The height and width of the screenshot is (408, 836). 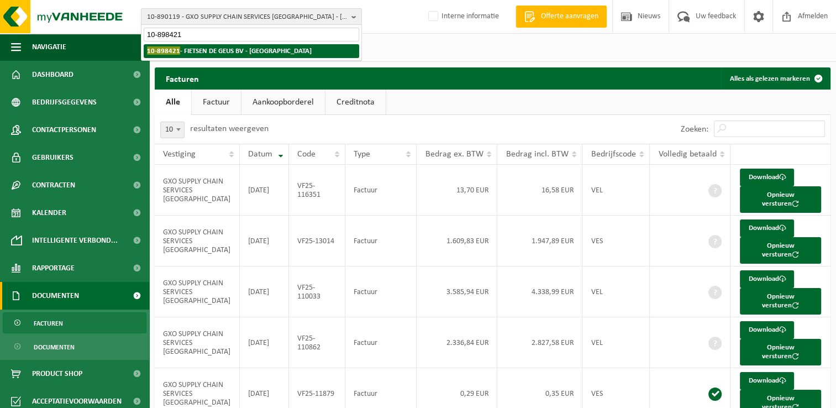 What do you see at coordinates (251, 34) in the screenshot?
I see `input: Zoeken naar gekoppelde vestigingen` at bounding box center [251, 34].